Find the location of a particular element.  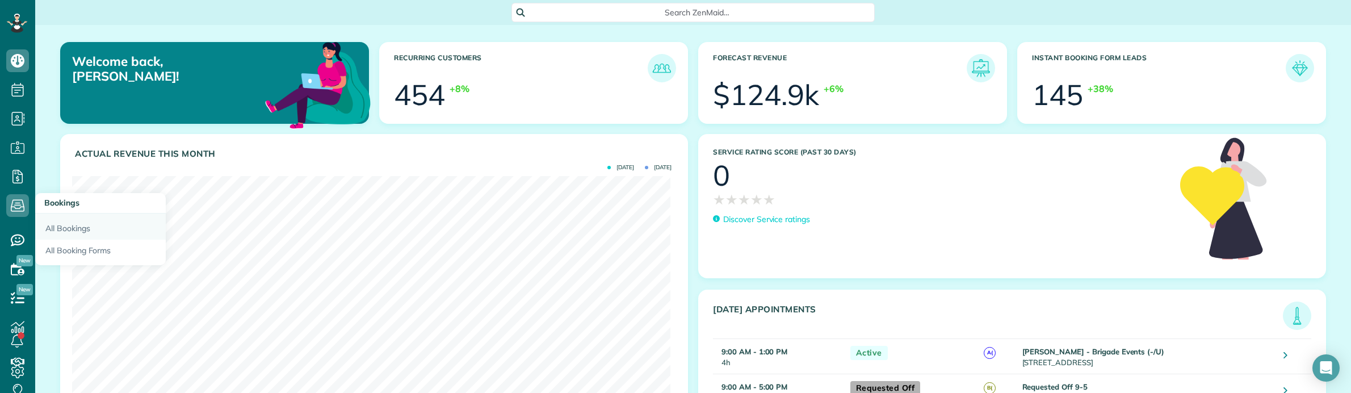

span: A( is located at coordinates (990, 353).